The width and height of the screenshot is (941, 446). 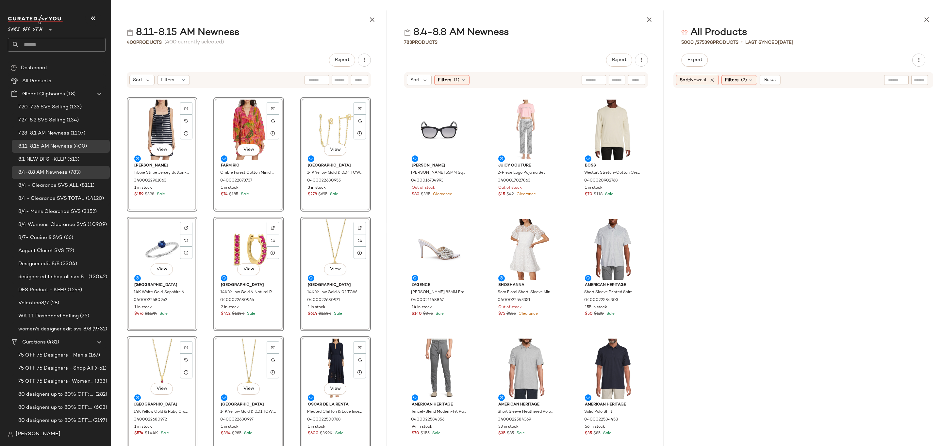 I want to click on span: All Products, so click(x=37, y=81).